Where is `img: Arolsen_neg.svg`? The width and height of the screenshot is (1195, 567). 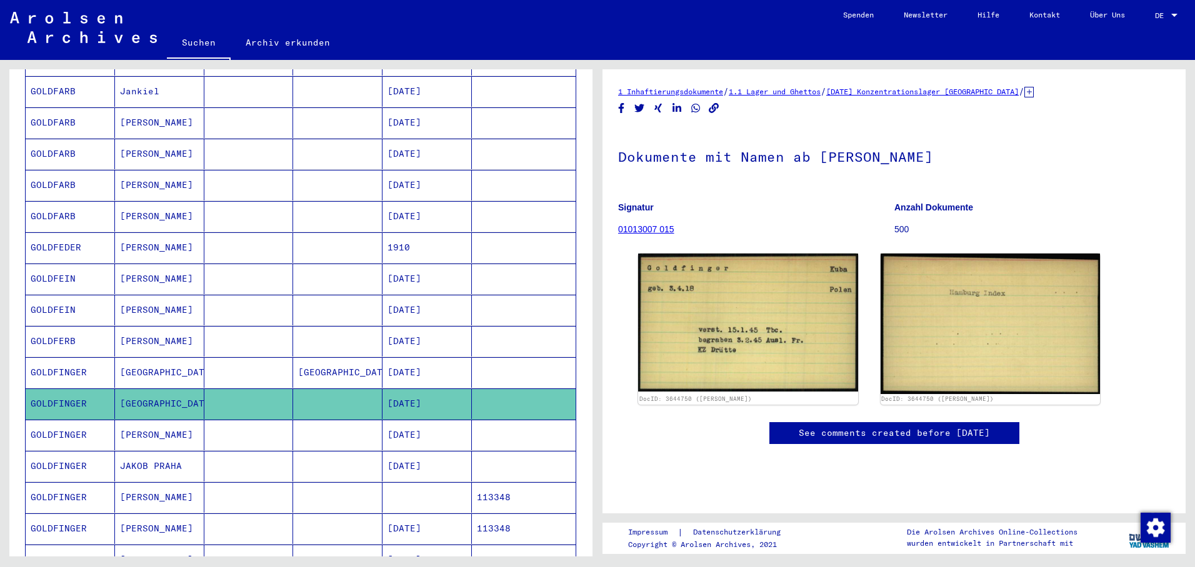 img: Arolsen_neg.svg is located at coordinates (83, 27).